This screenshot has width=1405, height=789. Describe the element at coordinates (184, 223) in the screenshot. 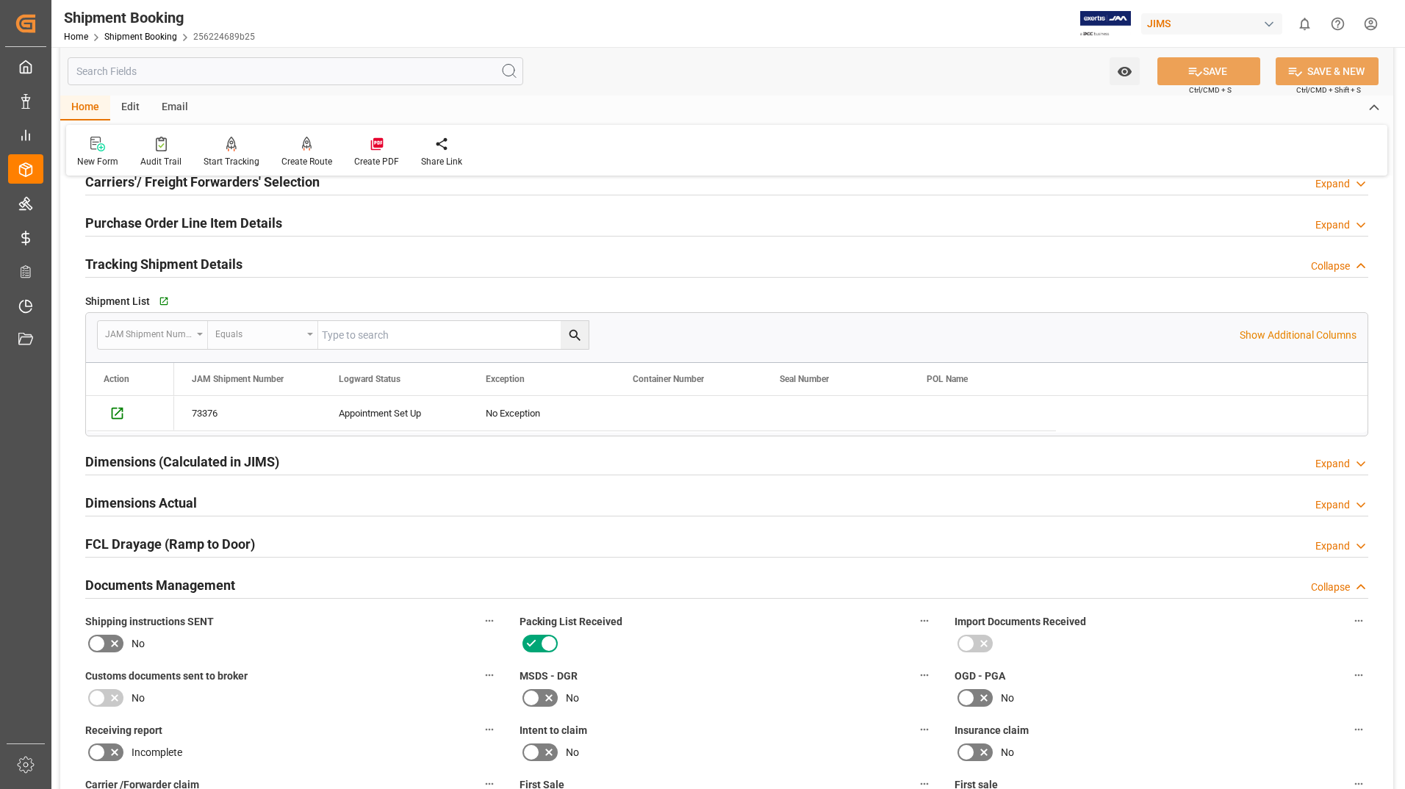

I see `h2: Purchase Order Line Item Details` at that location.